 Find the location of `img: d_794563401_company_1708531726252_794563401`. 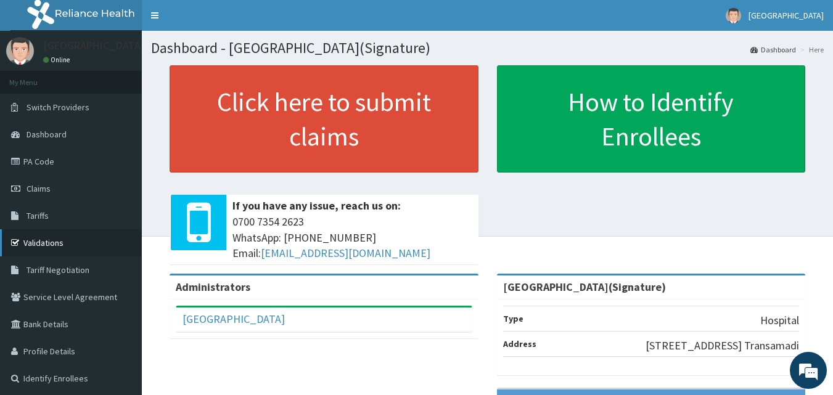

img: d_794563401_company_1708531726252_794563401 is located at coordinates (36, 77).